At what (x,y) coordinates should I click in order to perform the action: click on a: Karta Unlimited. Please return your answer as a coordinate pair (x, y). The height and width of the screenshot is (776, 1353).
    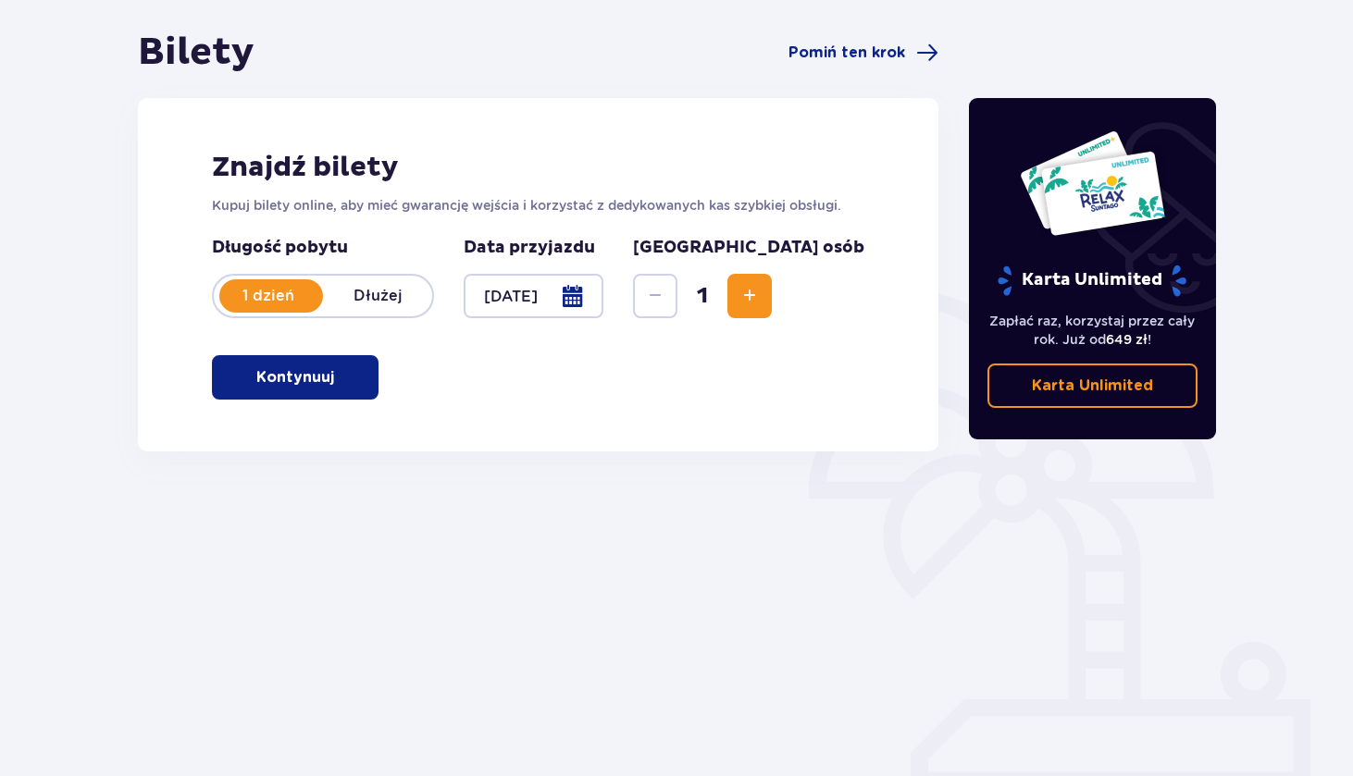
    Looking at the image, I should click on (1093, 386).